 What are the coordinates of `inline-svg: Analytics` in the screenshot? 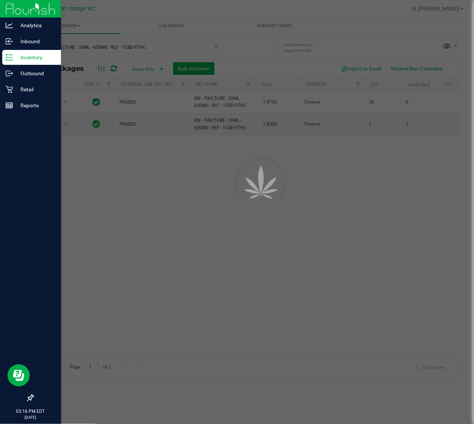 It's located at (9, 25).